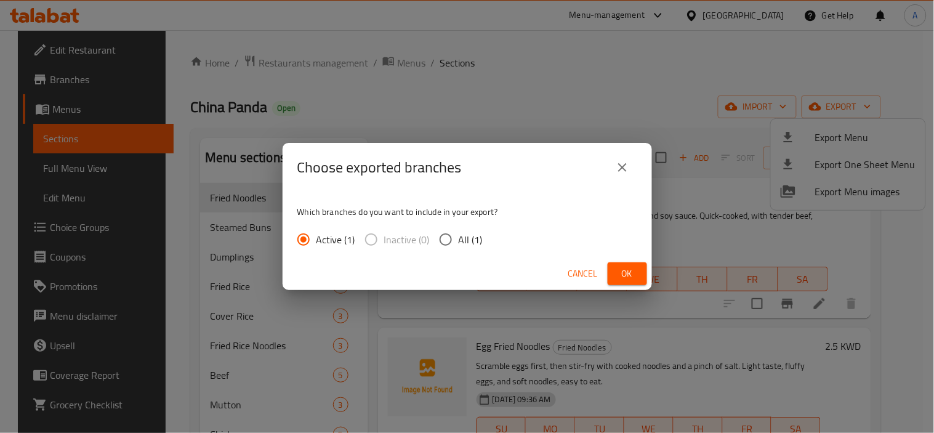 This screenshot has width=934, height=433. Describe the element at coordinates (623, 168) in the screenshot. I see `button: close` at that location.